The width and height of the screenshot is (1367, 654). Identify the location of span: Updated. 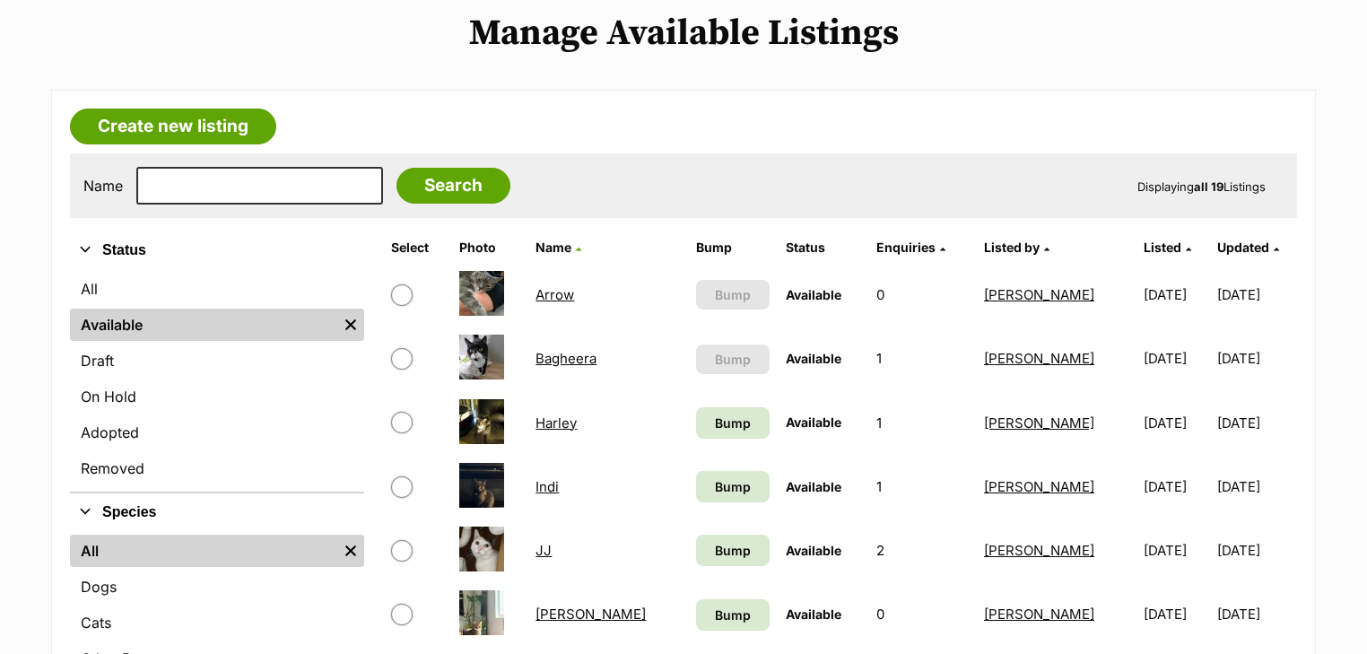
(1243, 247).